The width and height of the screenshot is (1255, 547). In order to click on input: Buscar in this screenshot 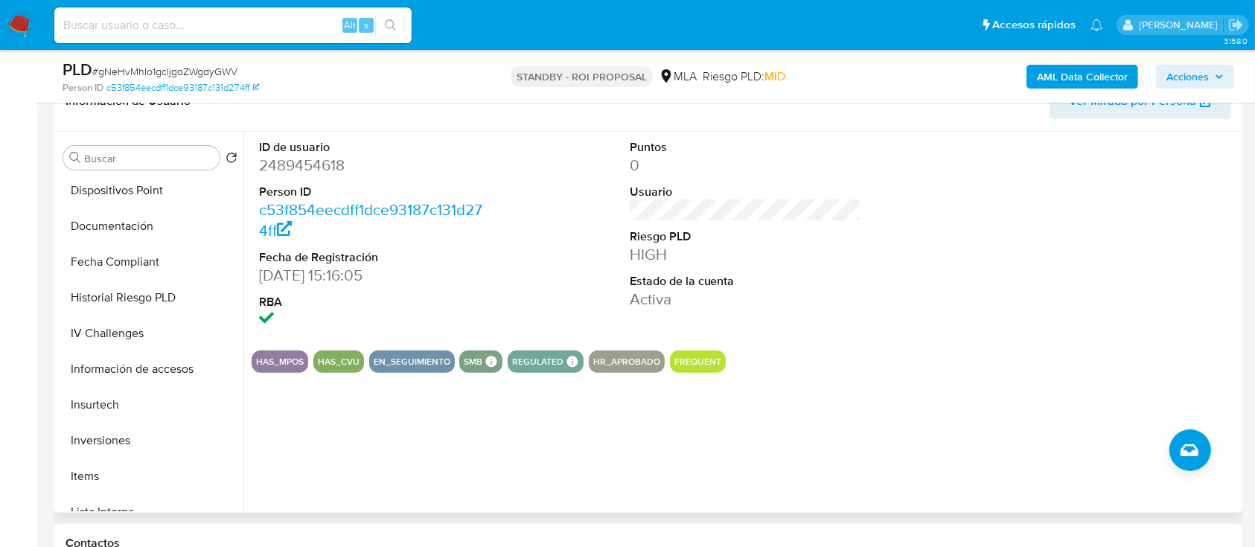, I will do `click(149, 159)`.